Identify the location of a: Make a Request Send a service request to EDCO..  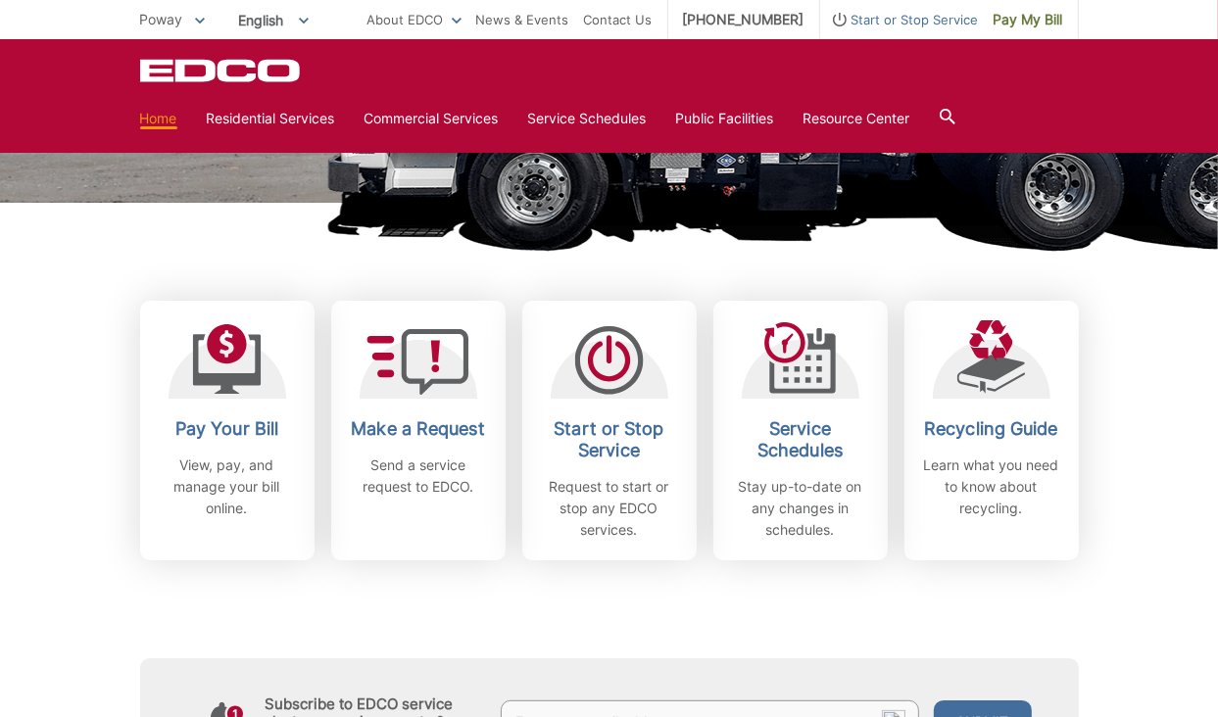
(418, 430).